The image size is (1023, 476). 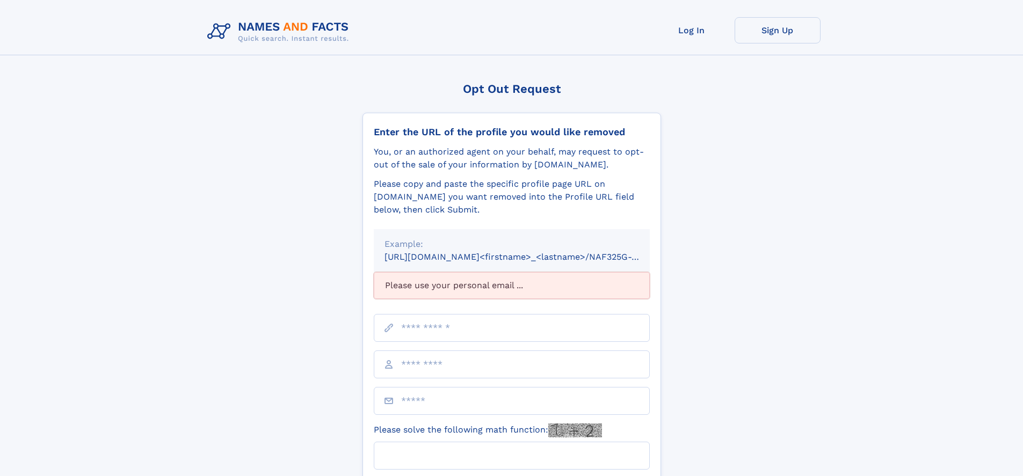 What do you see at coordinates (280, 32) in the screenshot?
I see `img: Logo Names and Facts` at bounding box center [280, 32].